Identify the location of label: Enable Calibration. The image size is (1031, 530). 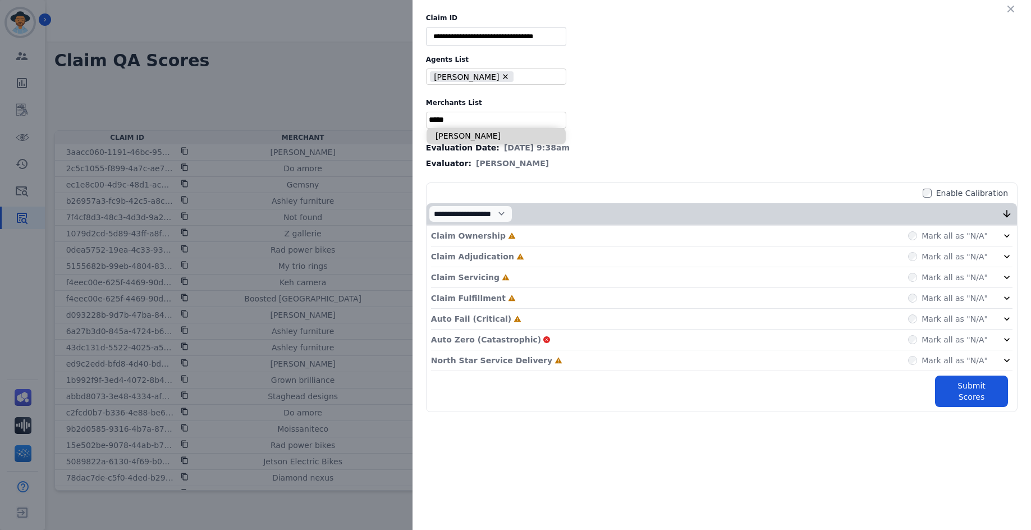
(972, 193).